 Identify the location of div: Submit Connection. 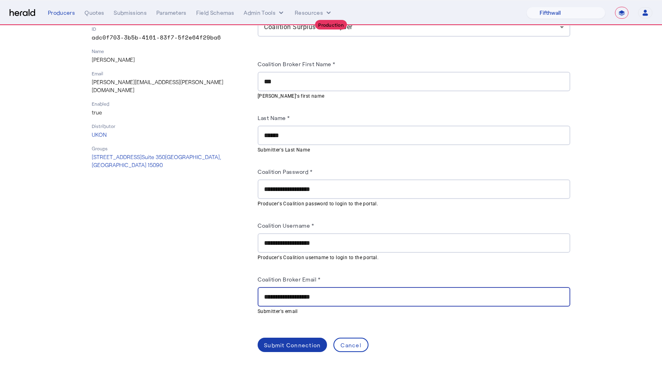
(292, 345).